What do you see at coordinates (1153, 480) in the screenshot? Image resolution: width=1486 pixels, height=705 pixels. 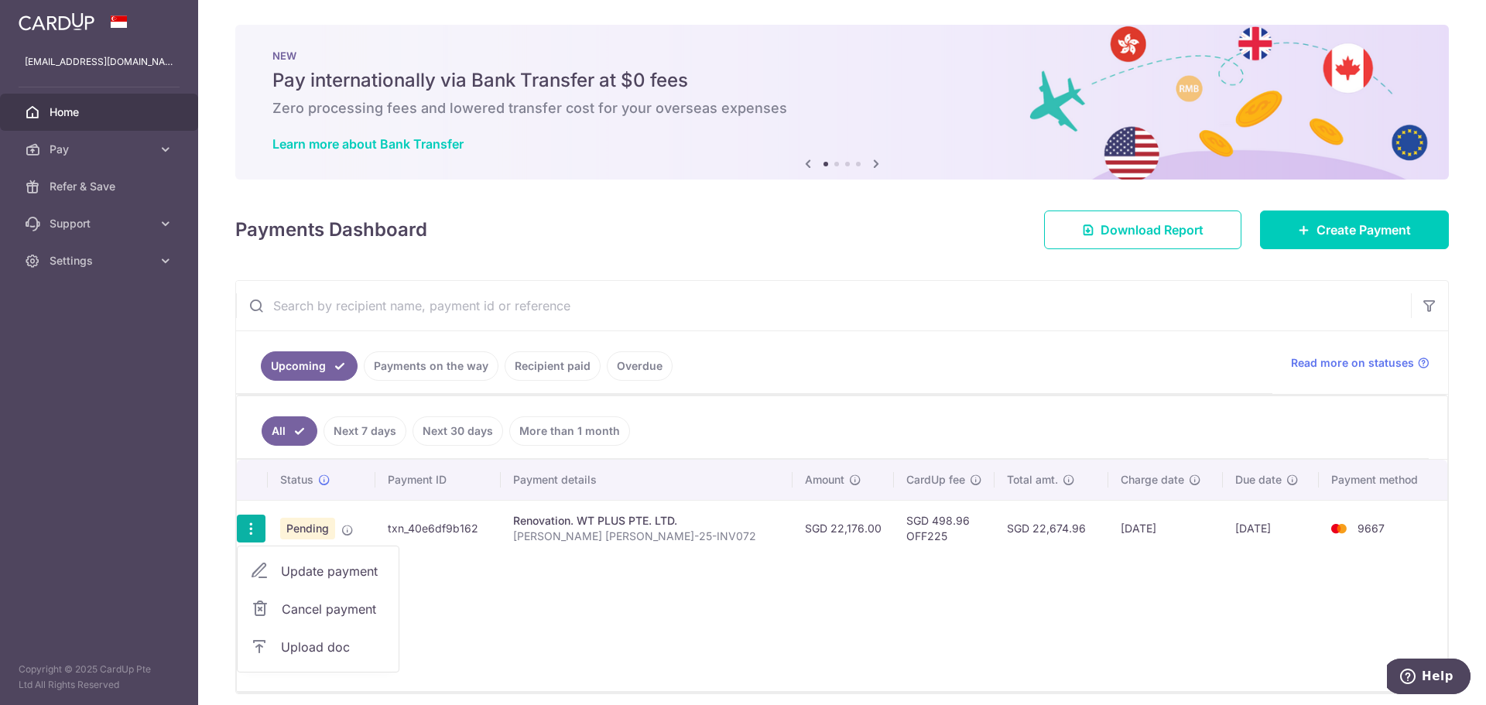 I see `span: Charge date` at bounding box center [1153, 480].